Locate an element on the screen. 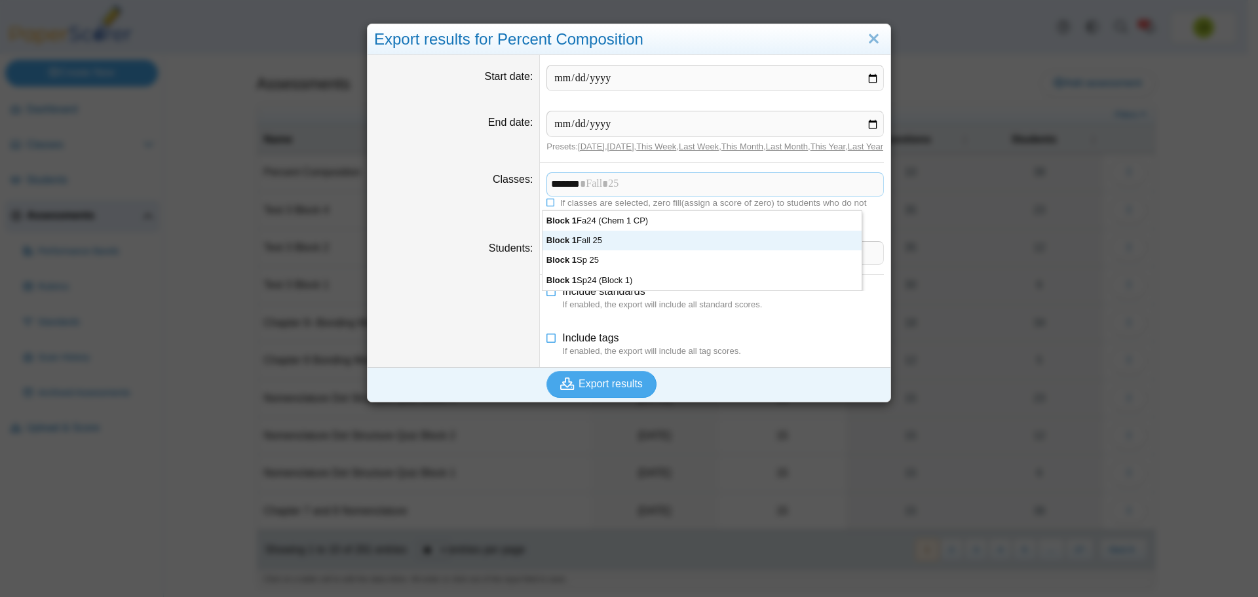 Image resolution: width=1258 pixels, height=597 pixels. span: Export results is located at coordinates (611, 383).